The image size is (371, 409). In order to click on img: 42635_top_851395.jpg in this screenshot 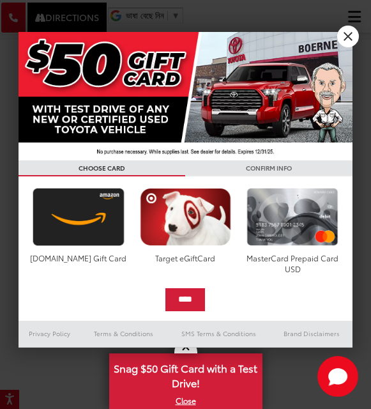, I will do `click(185, 96)`.